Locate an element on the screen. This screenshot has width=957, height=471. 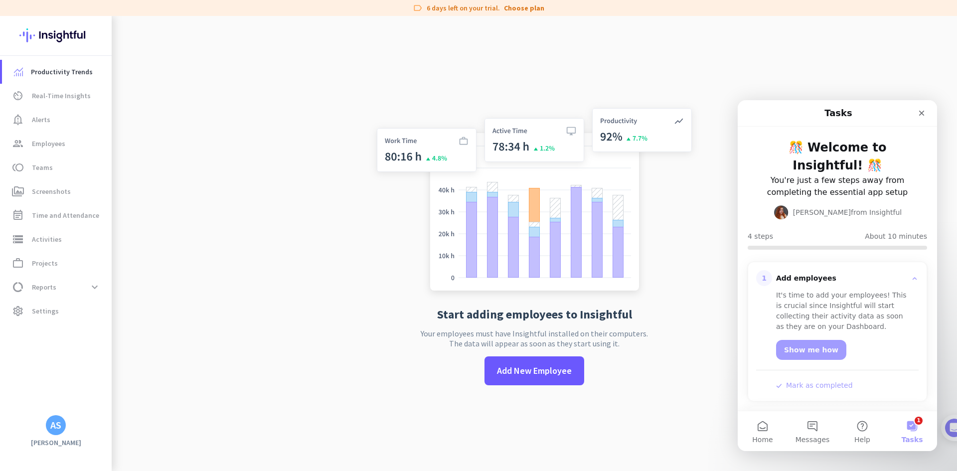
button: expand_more is located at coordinates (95, 287).